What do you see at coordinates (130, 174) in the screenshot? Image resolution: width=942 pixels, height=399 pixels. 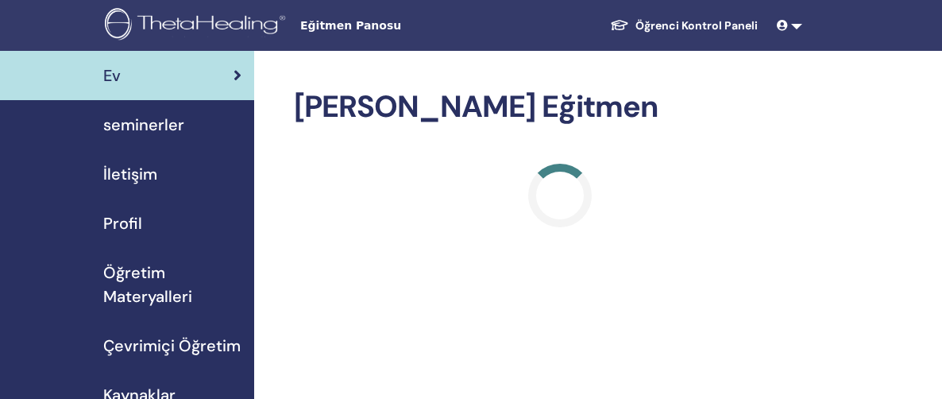 I see `span: İletişim` at bounding box center [130, 174].